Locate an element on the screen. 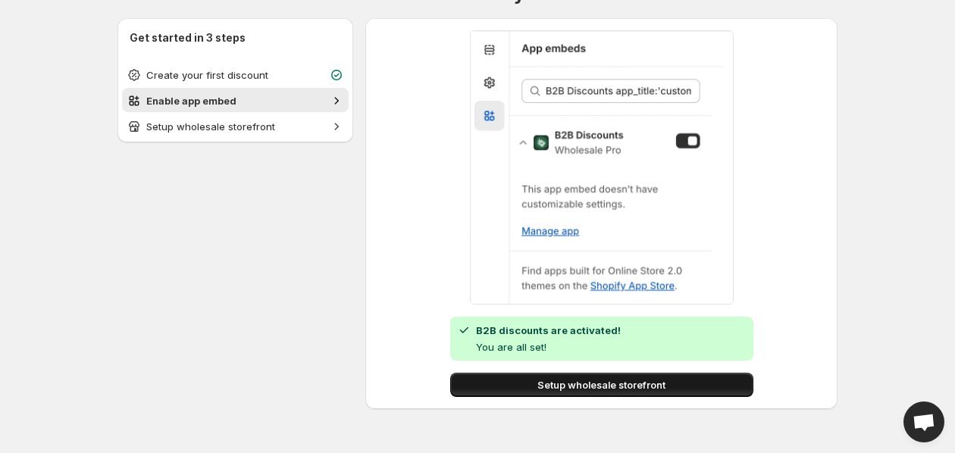  button: Setup wholesale storefront is located at coordinates (602, 385).